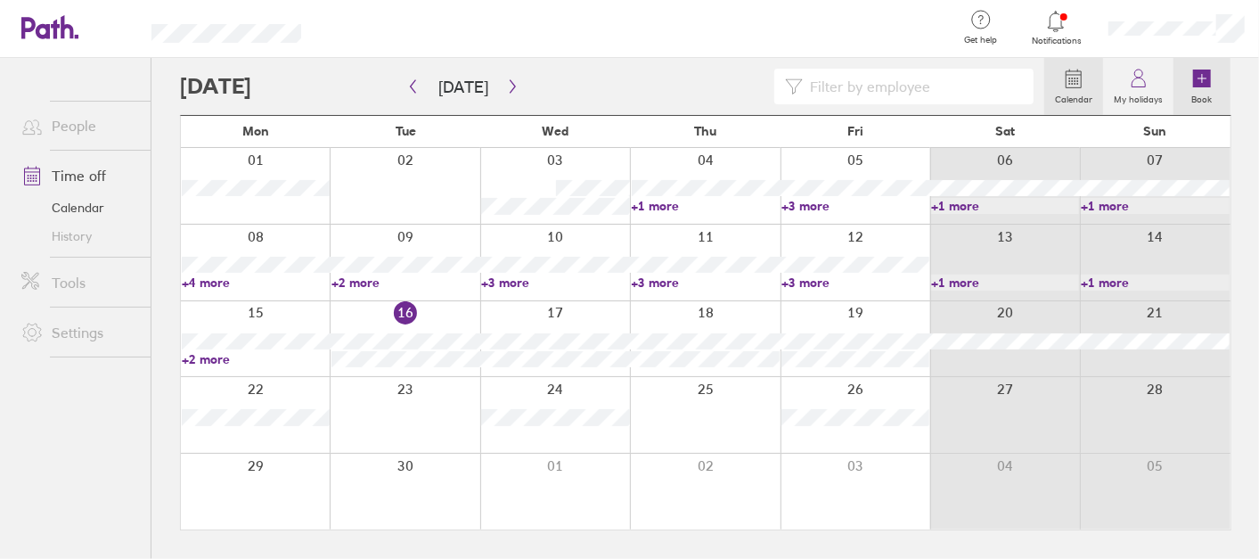  Describe the element at coordinates (1138, 86) in the screenshot. I see `a: My holidays` at that location.